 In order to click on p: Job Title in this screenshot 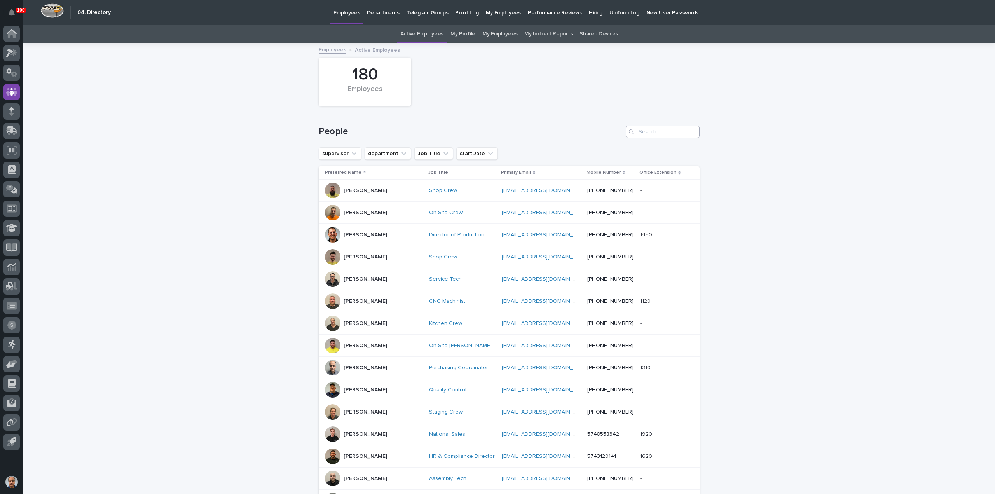, I will do `click(438, 172)`.